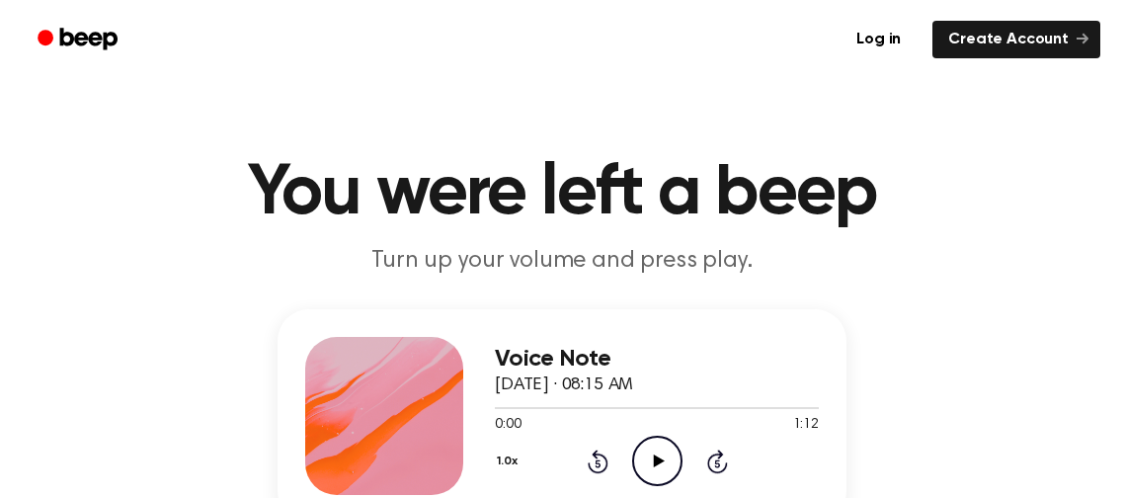 This screenshot has width=1124, height=498. Describe the element at coordinates (657, 358) in the screenshot. I see `h3: Voice Note` at that location.